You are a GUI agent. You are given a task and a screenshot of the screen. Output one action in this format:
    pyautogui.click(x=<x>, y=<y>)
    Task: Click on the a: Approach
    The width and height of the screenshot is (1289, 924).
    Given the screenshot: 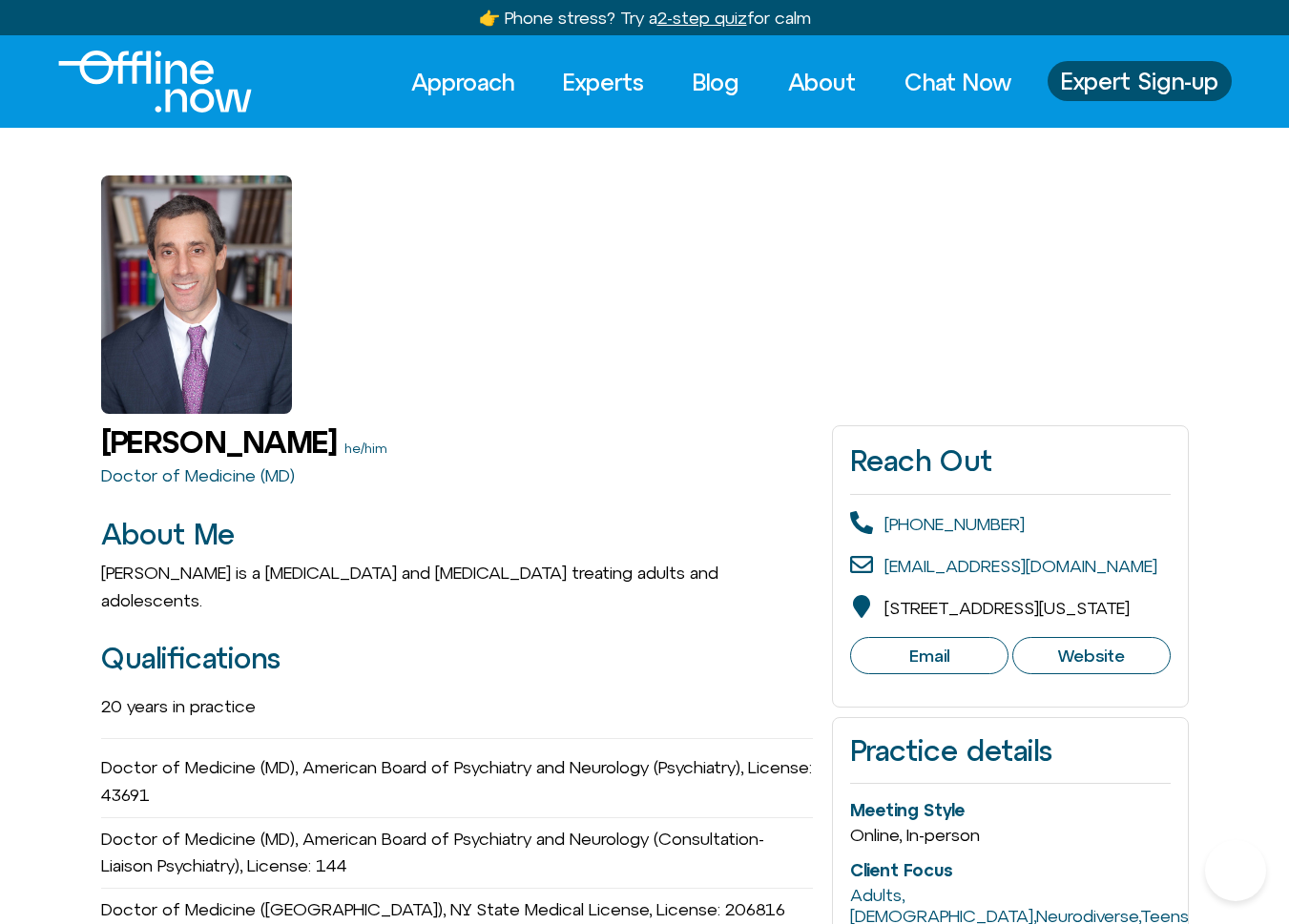 What is the action you would take?
    pyautogui.click(x=462, y=82)
    